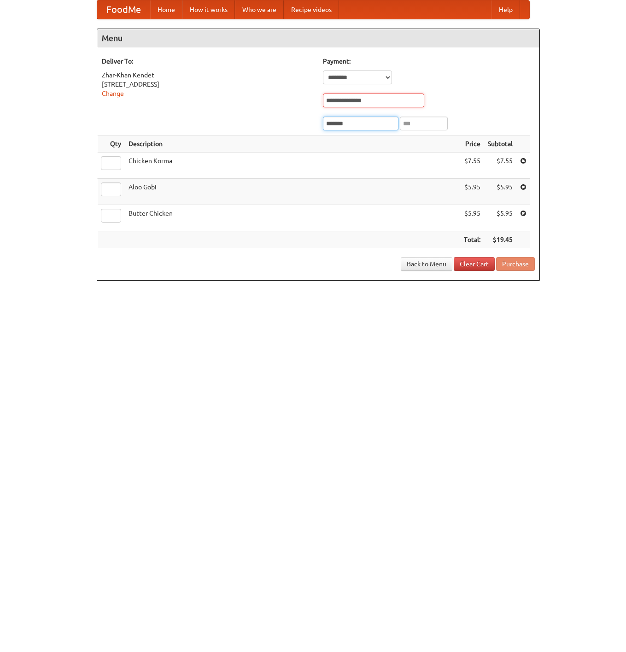  Describe the element at coordinates (515, 264) in the screenshot. I see `button: Purchase` at that location.